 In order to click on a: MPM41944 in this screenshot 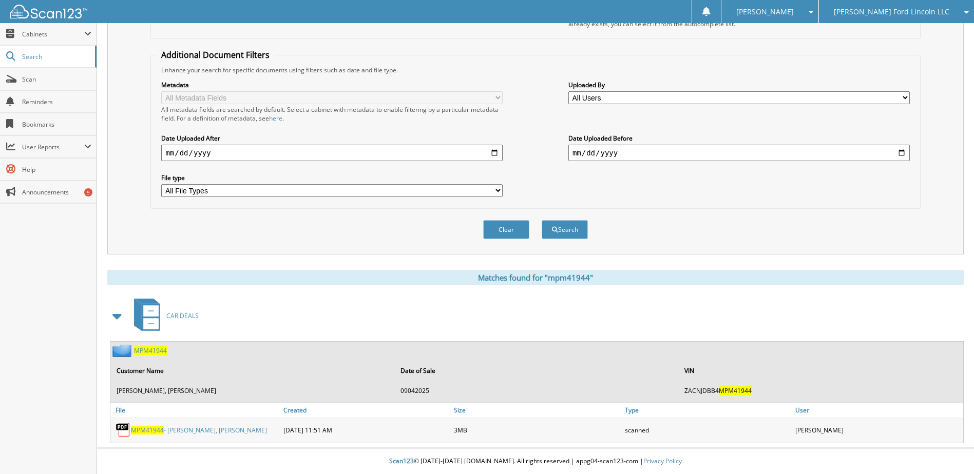, I will do `click(150, 351)`.